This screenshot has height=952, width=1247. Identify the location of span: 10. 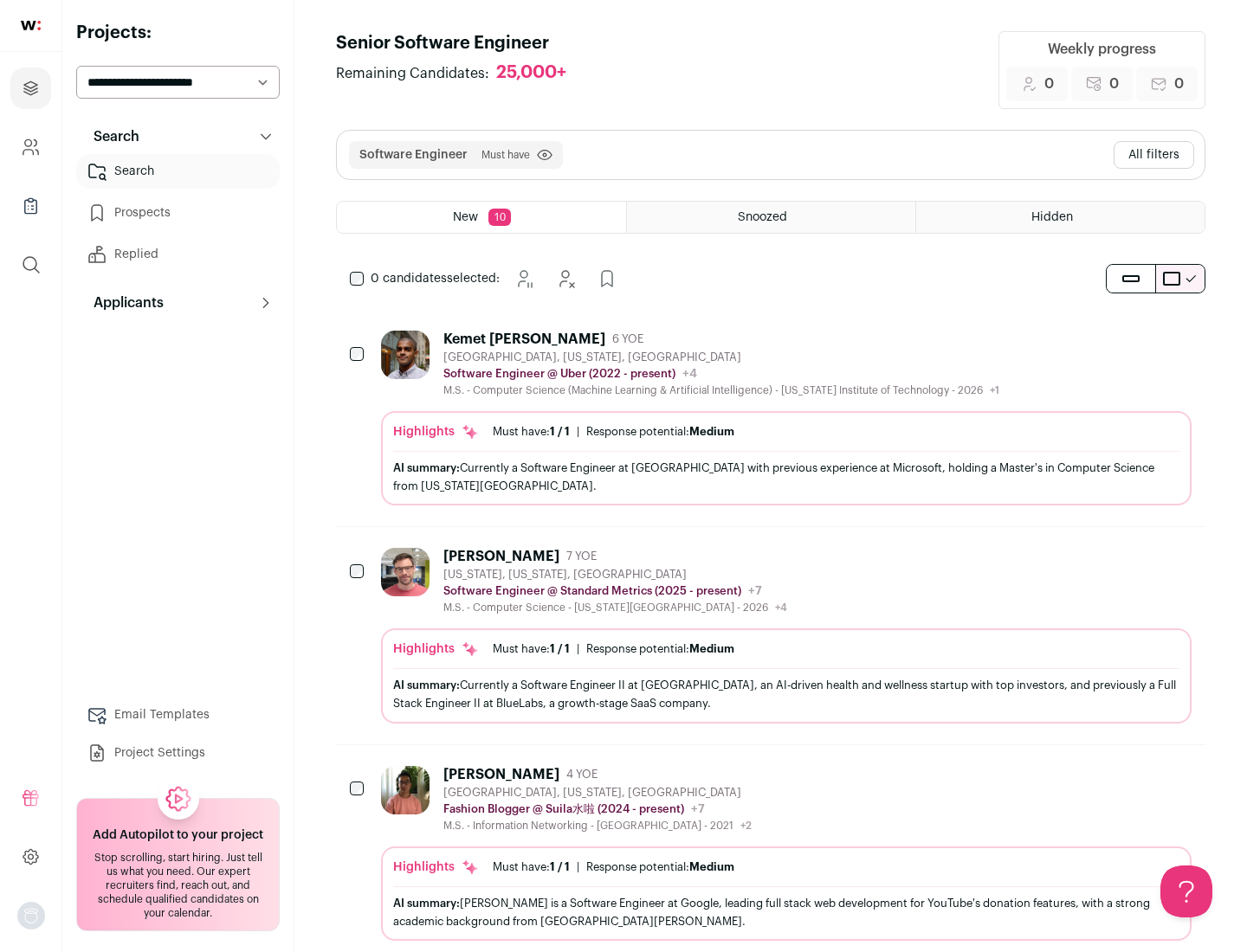
(500, 217).